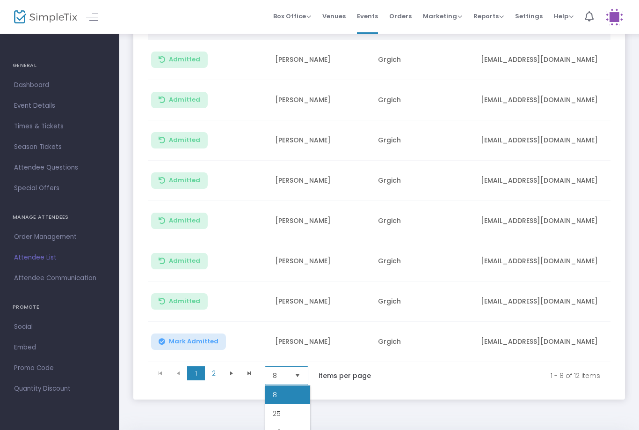  Describe the element at coordinates (489, 16) in the screenshot. I see `span: Reports` at that location.